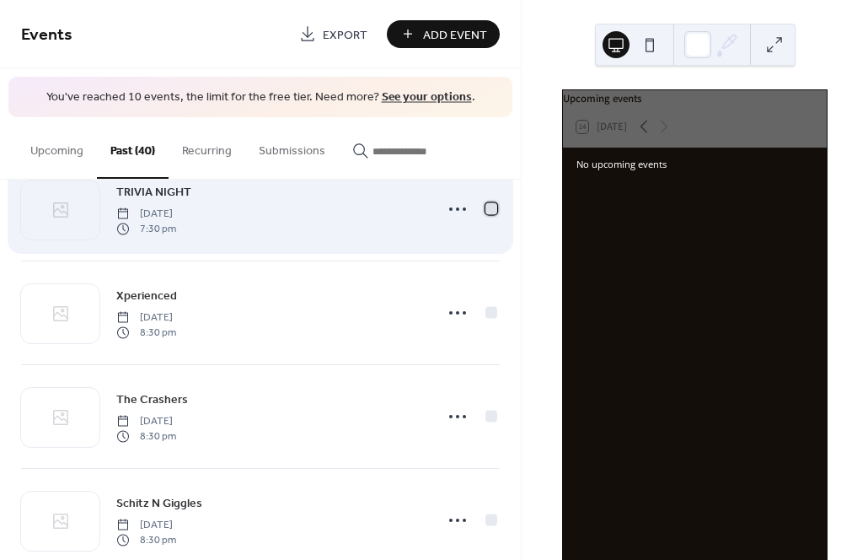  Describe the element at coordinates (56, 147) in the screenshot. I see `button: Upcoming` at that location.